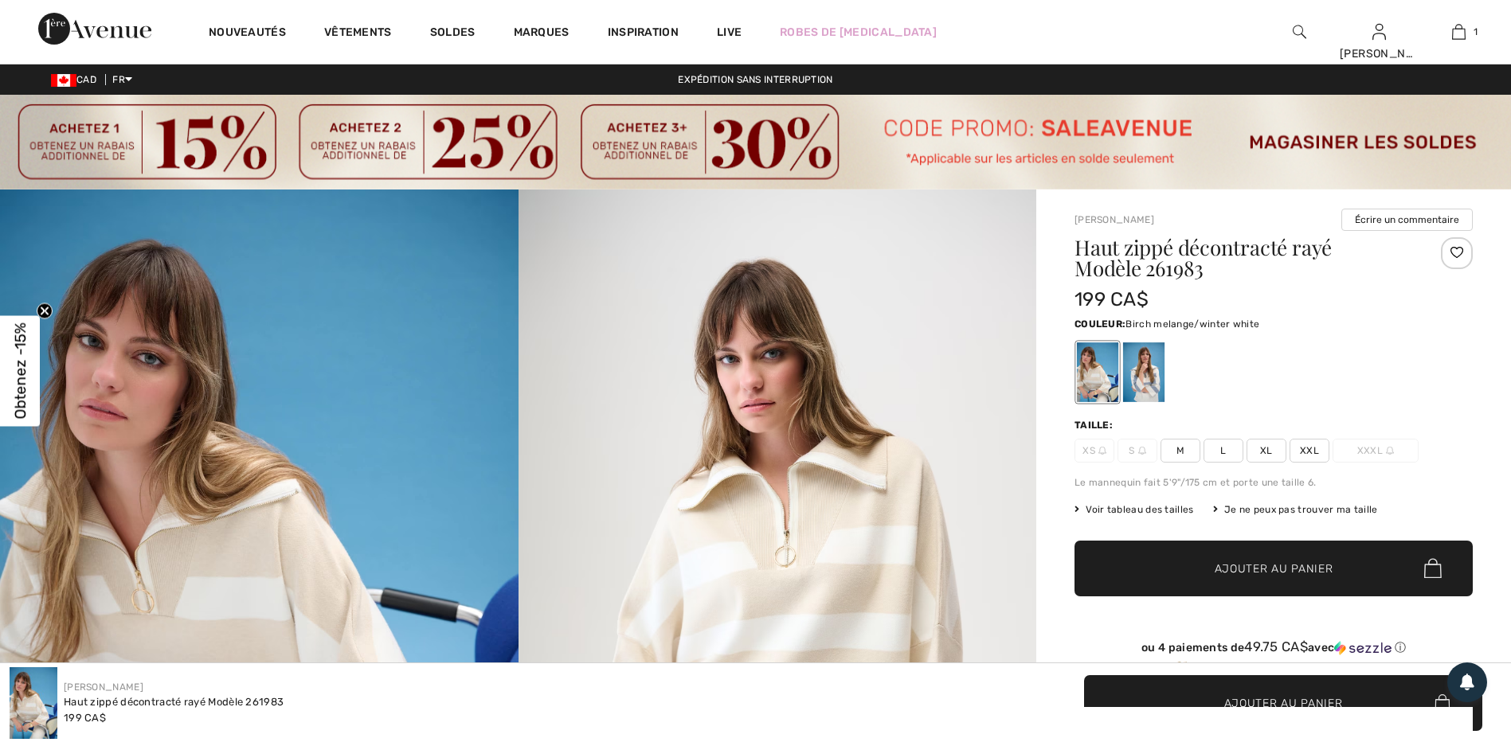 The image size is (1511, 742). Describe the element at coordinates (1406, 220) in the screenshot. I see `button: Écrire un commentaire` at that location.